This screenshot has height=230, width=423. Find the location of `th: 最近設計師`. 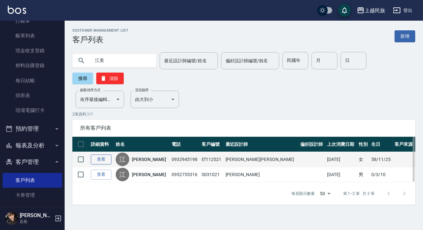

th: 最近設計師 is located at coordinates (261, 144).